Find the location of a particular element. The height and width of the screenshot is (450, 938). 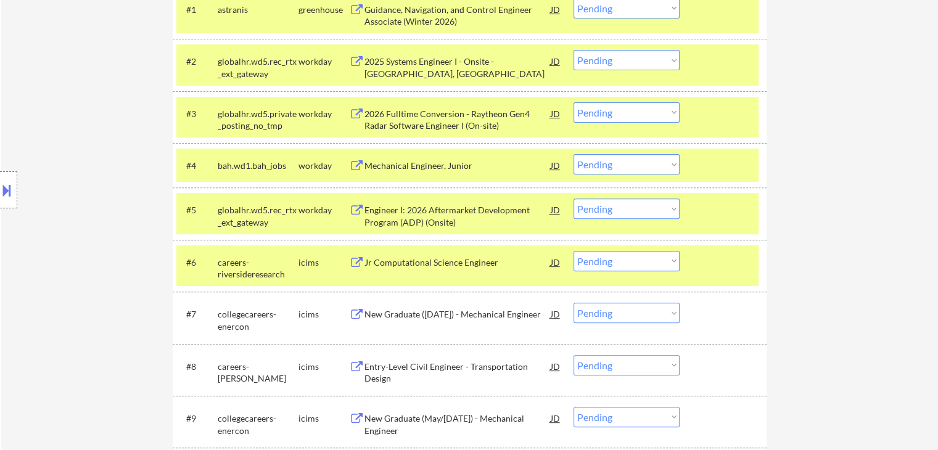

div: #8 is located at coordinates (197, 367).